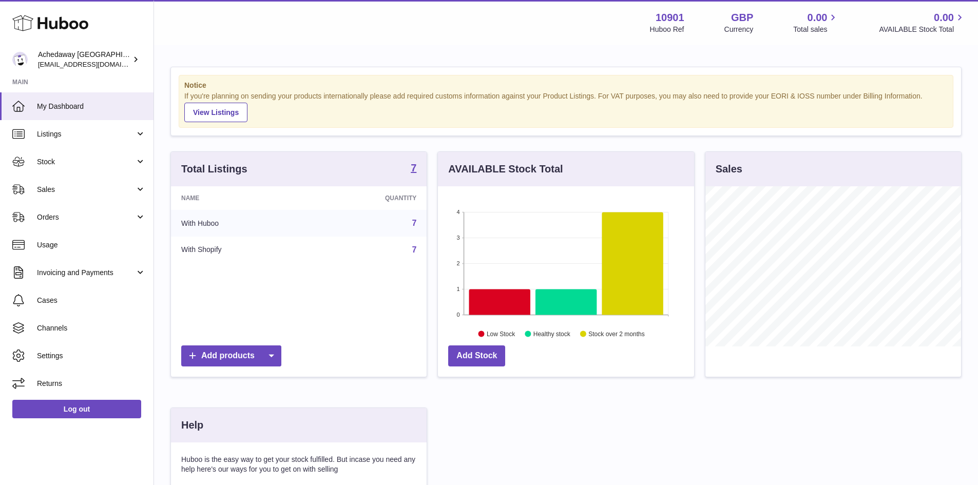 The height and width of the screenshot is (485, 978). I want to click on span: AVAILABLE Stock Total, so click(922, 29).